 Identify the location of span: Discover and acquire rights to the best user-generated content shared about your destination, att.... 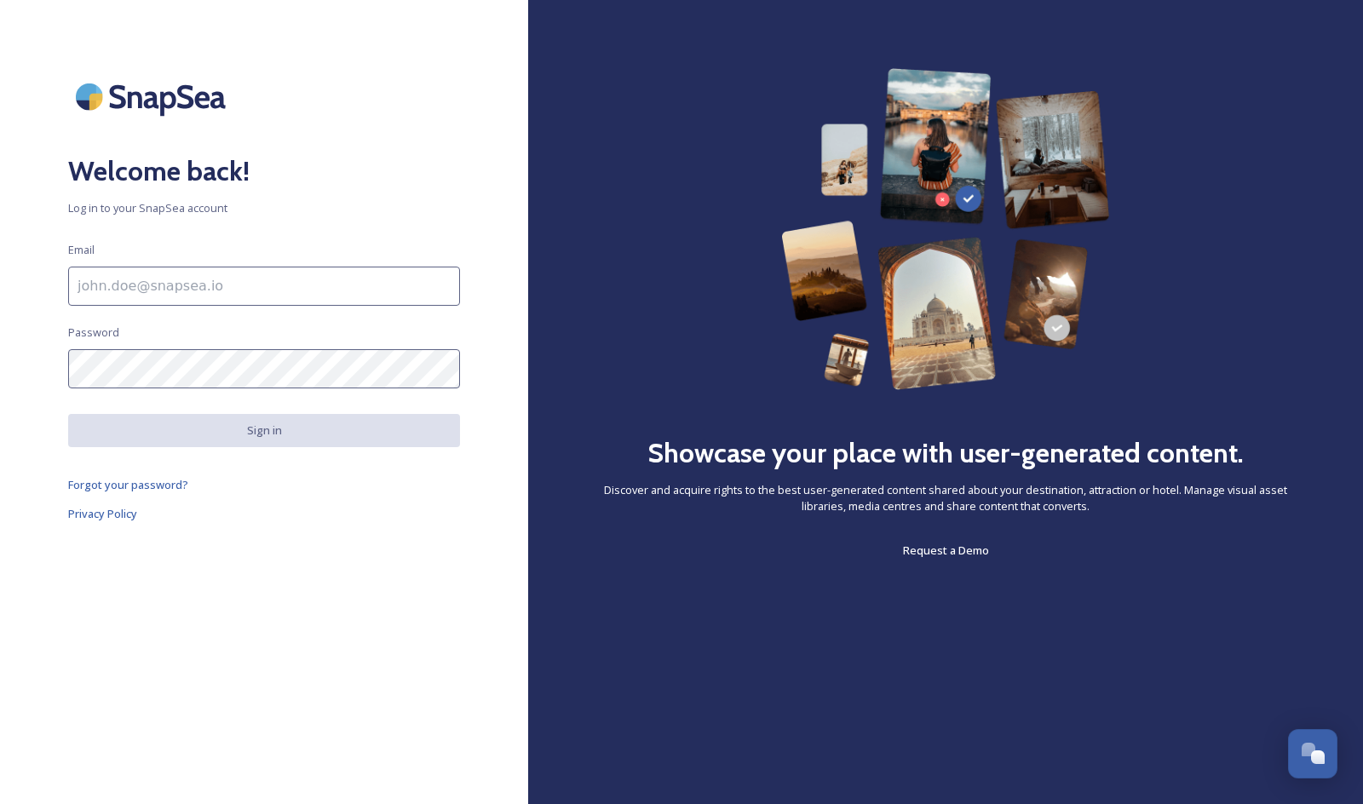
(945, 498).